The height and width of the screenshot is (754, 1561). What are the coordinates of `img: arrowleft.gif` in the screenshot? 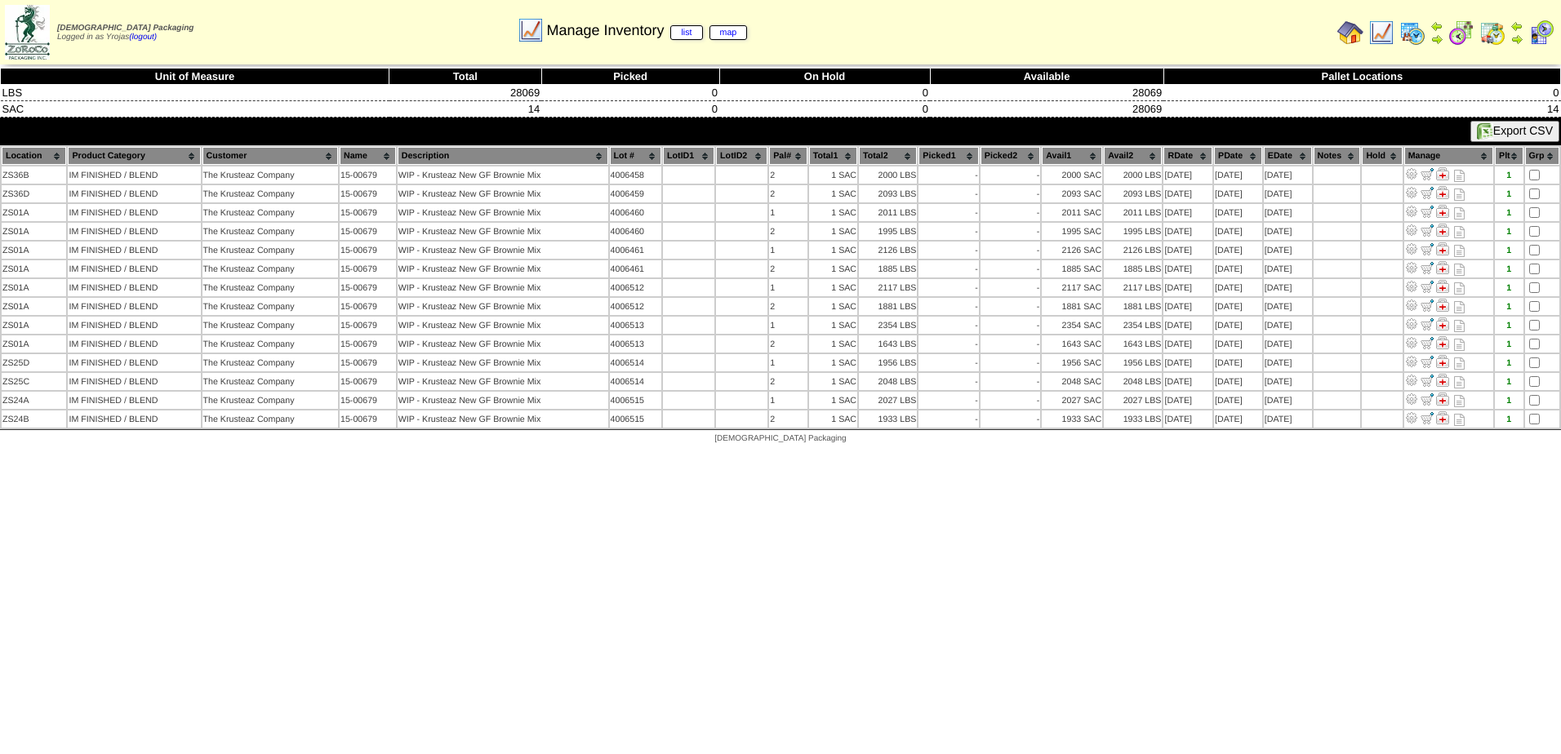 It's located at (1517, 26).